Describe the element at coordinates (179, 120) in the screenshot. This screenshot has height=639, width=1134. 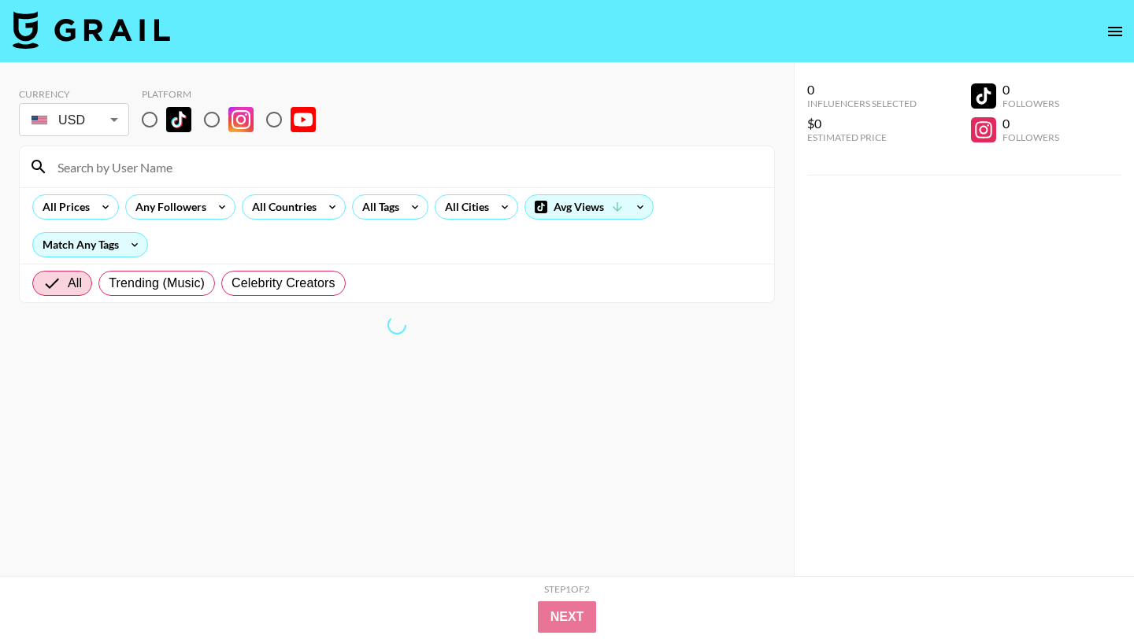
I see `img: TikTok` at that location.